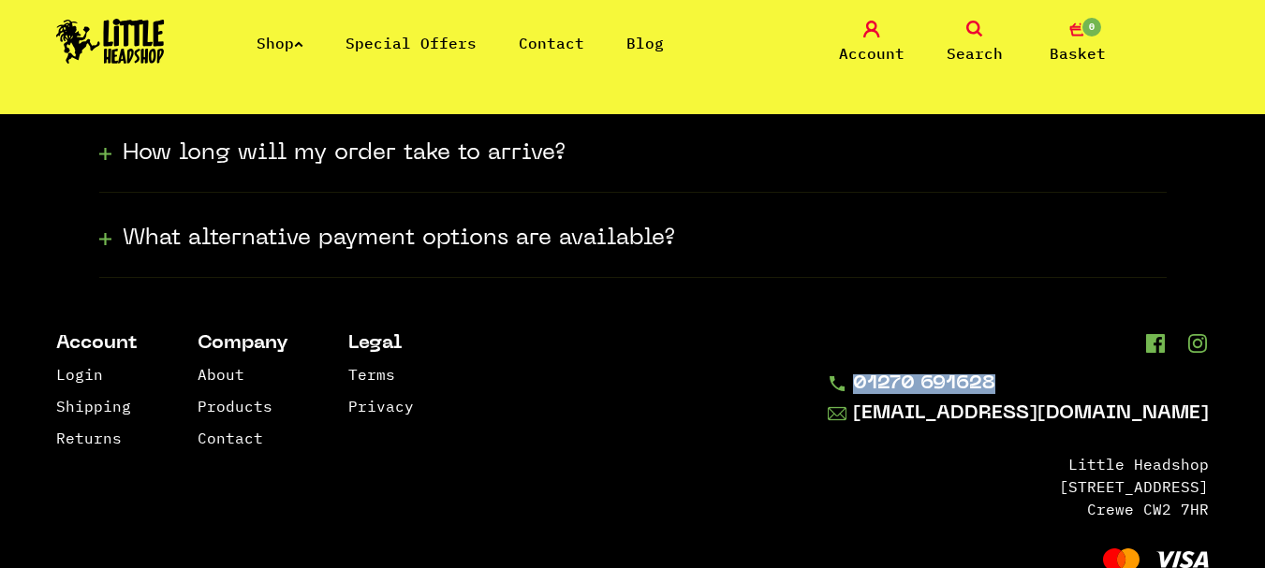 This screenshot has width=1265, height=568. I want to click on span: 0, so click(1092, 27).